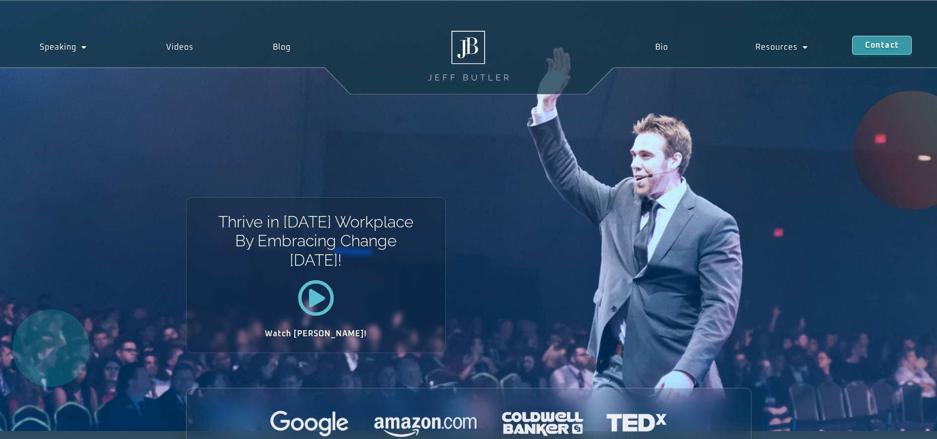 This screenshot has width=937, height=439. What do you see at coordinates (782, 47) in the screenshot?
I see `a: Resources` at bounding box center [782, 47].